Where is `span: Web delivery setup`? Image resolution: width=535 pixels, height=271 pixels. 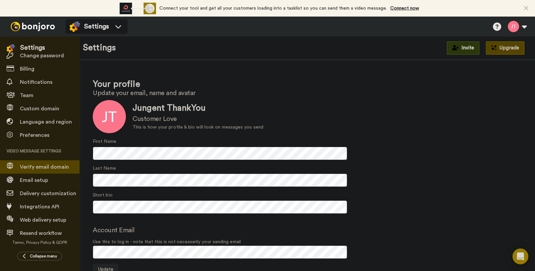
span: Web delivery setup is located at coordinates (43, 220).